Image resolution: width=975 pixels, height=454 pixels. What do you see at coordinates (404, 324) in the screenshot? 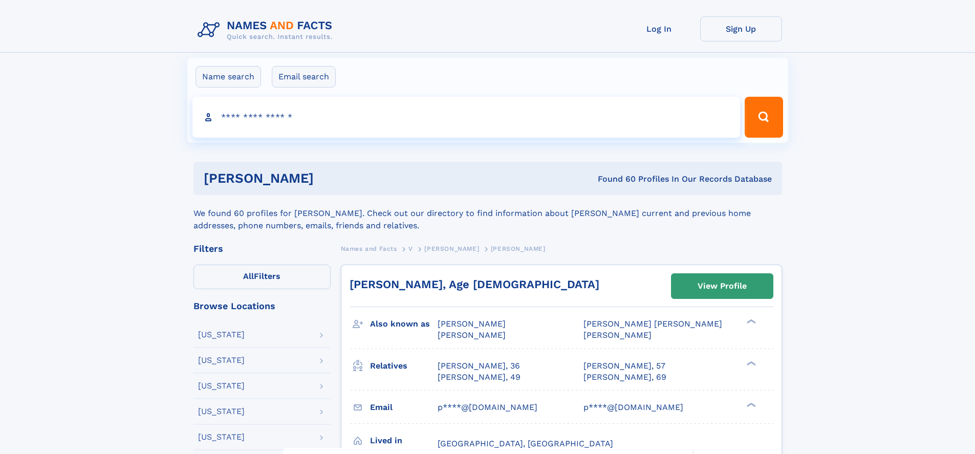
I see `h3: Also known as` at bounding box center [404, 324].